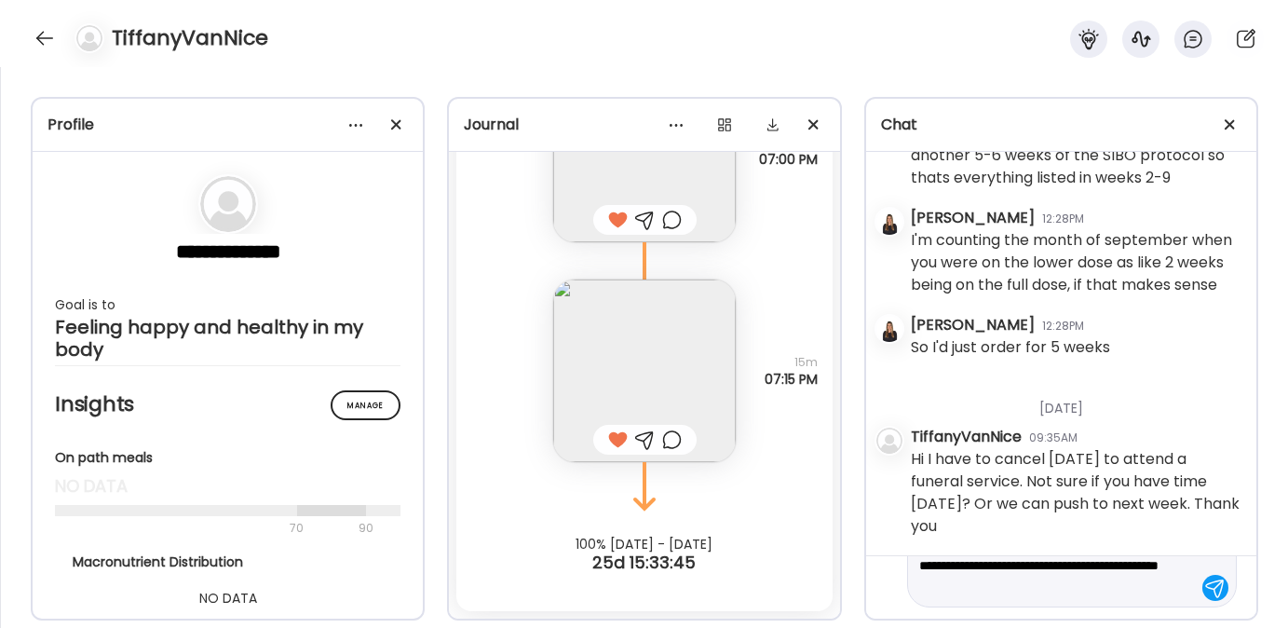  I want to click on h4: TiffanyVanNice, so click(190, 38).